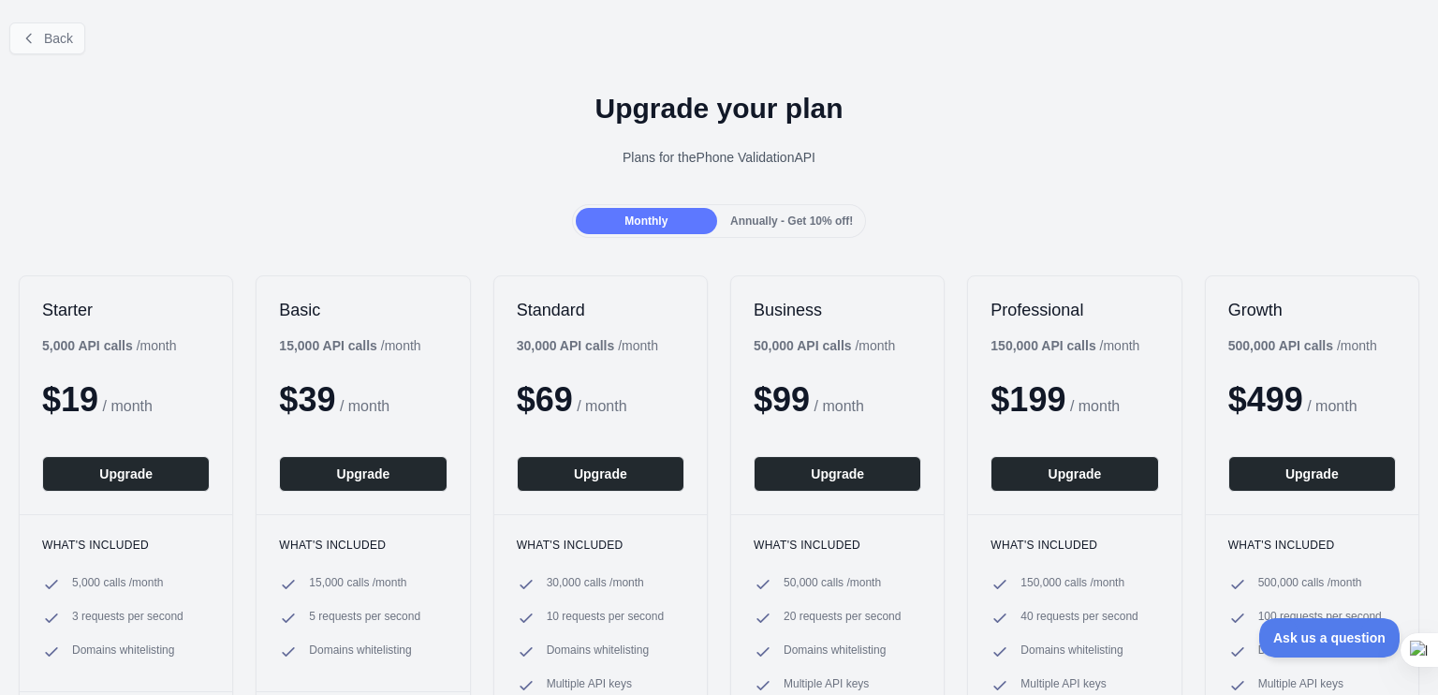 The width and height of the screenshot is (1438, 695). I want to click on span: $ 499, so click(1266, 399).